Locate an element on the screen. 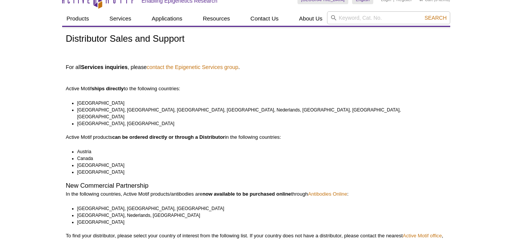 Image resolution: width=512 pixels, height=240 pixels. strong: can be ordered directly or through a Distributor is located at coordinates (169, 137).